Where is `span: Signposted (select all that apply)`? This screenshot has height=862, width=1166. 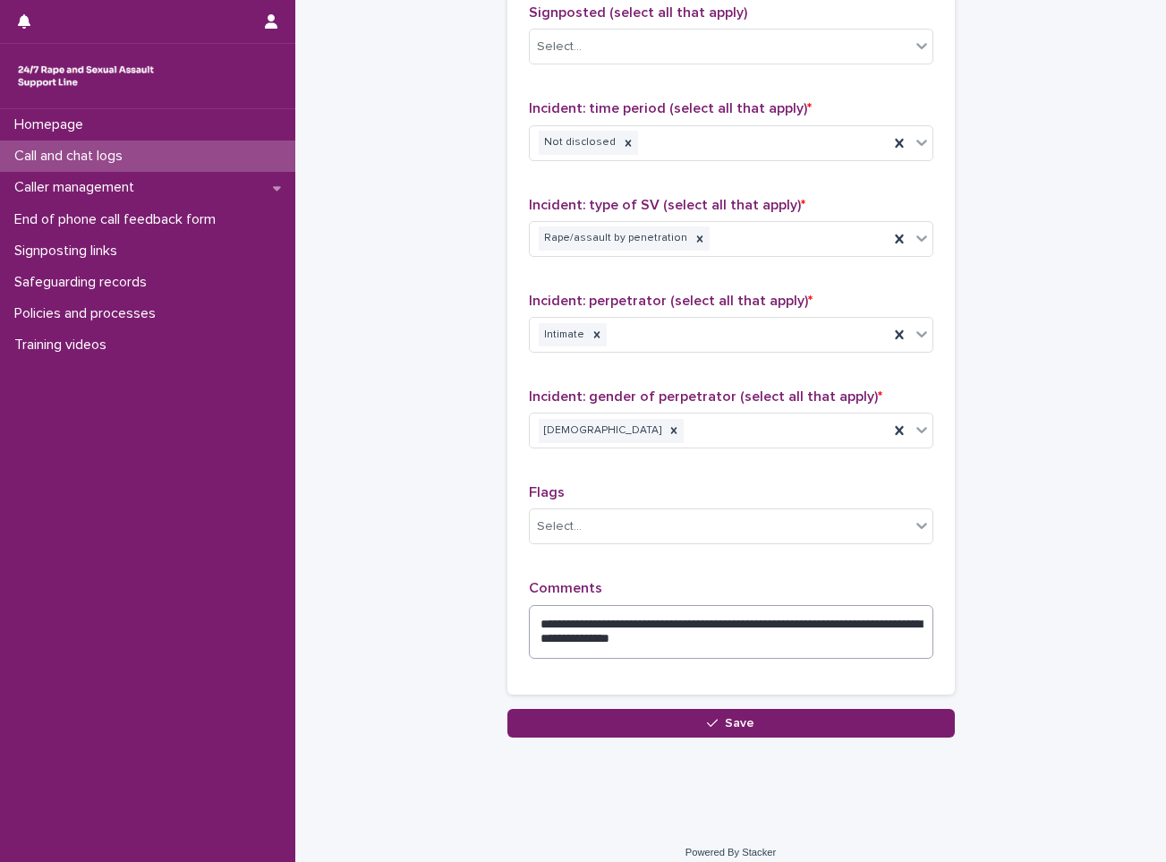
span: Signposted (select all that apply) is located at coordinates (638, 13).